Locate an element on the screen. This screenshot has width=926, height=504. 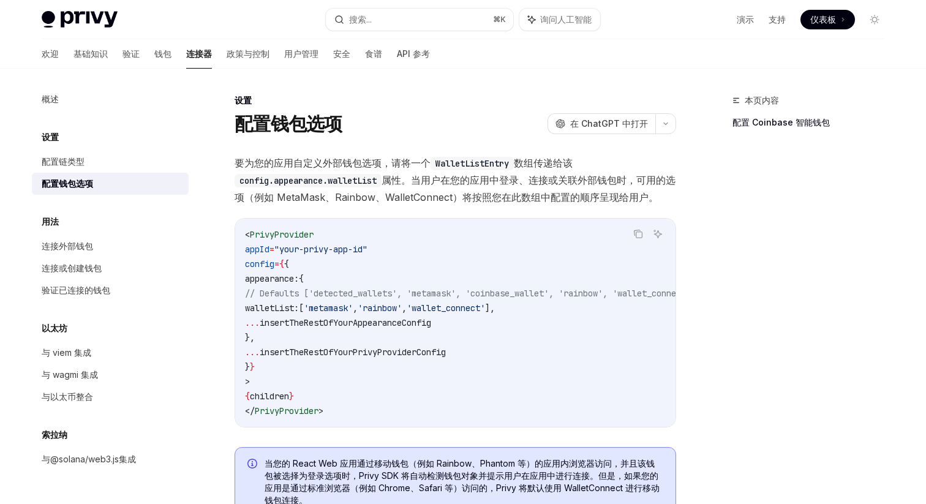
span: insertTheRestOfYourPrivyProviderConfig is located at coordinates (353, 352).